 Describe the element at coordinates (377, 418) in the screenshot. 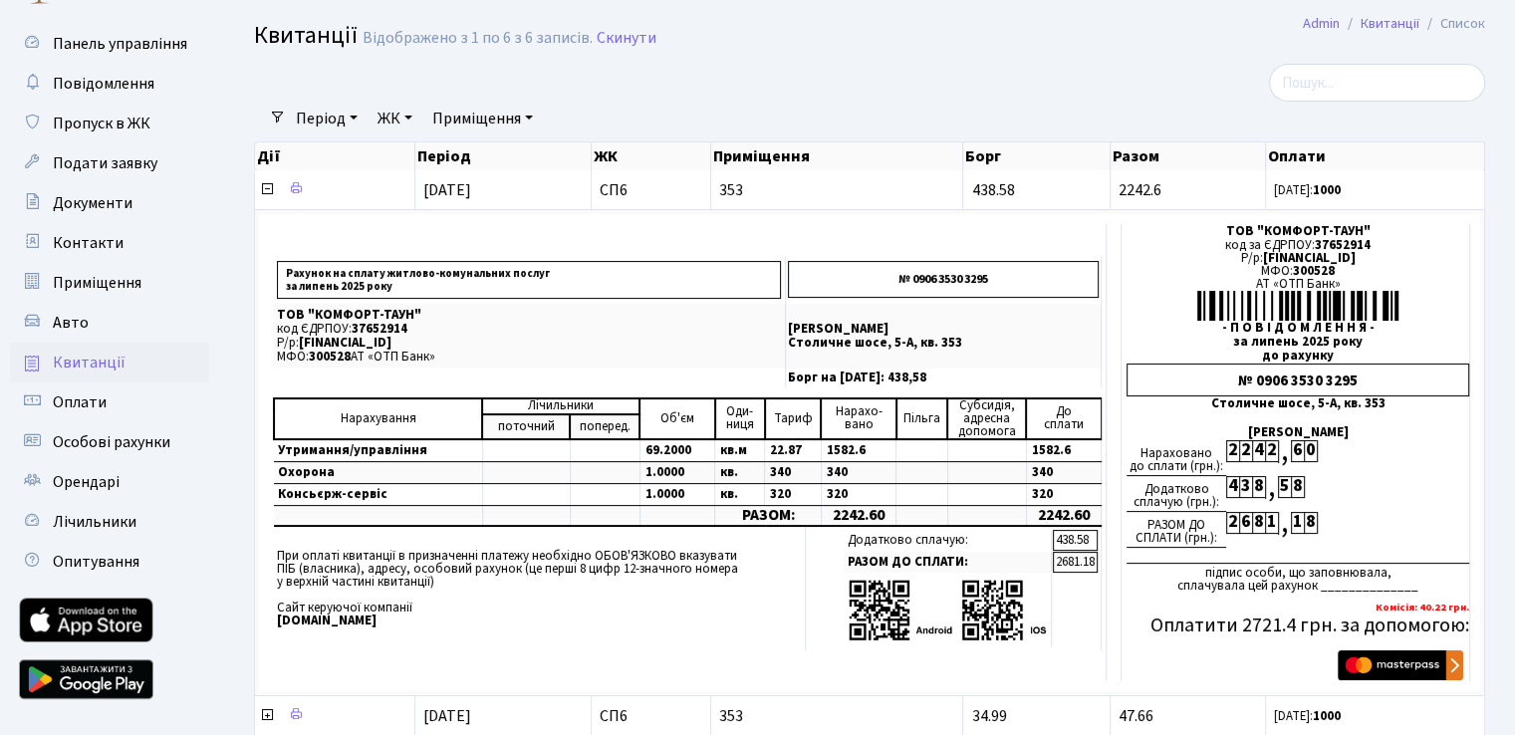

I see `td: Нарахування` at that location.